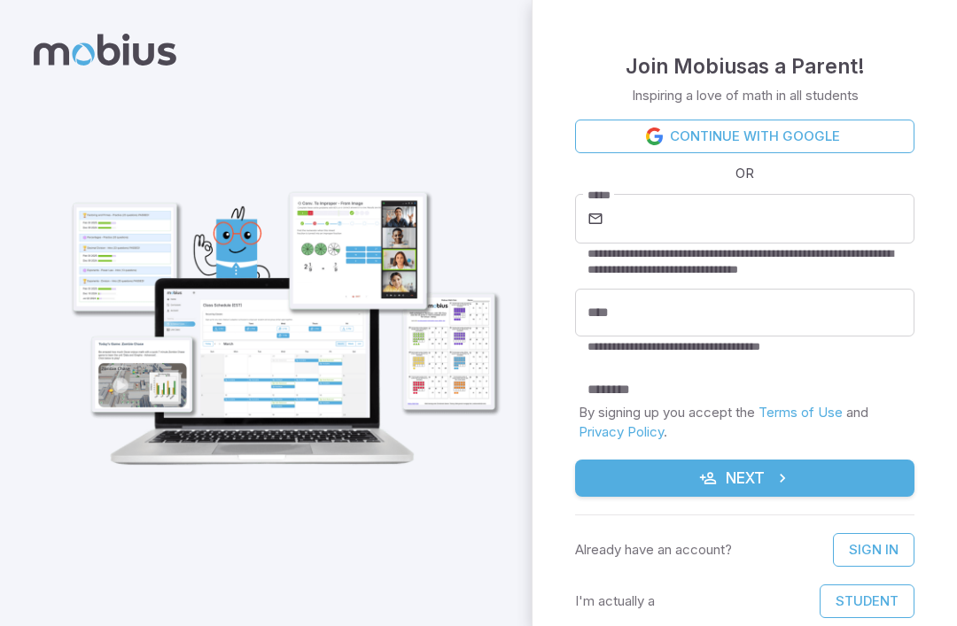 This screenshot has height=626, width=957. Describe the element at coordinates (744, 174) in the screenshot. I see `span: OR` at that location.